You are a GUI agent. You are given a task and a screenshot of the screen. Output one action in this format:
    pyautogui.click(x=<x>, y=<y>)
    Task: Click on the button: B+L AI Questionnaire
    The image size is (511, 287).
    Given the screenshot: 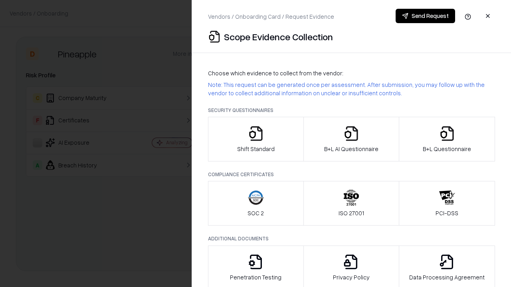 What is the action you would take?
    pyautogui.click(x=351, y=139)
    